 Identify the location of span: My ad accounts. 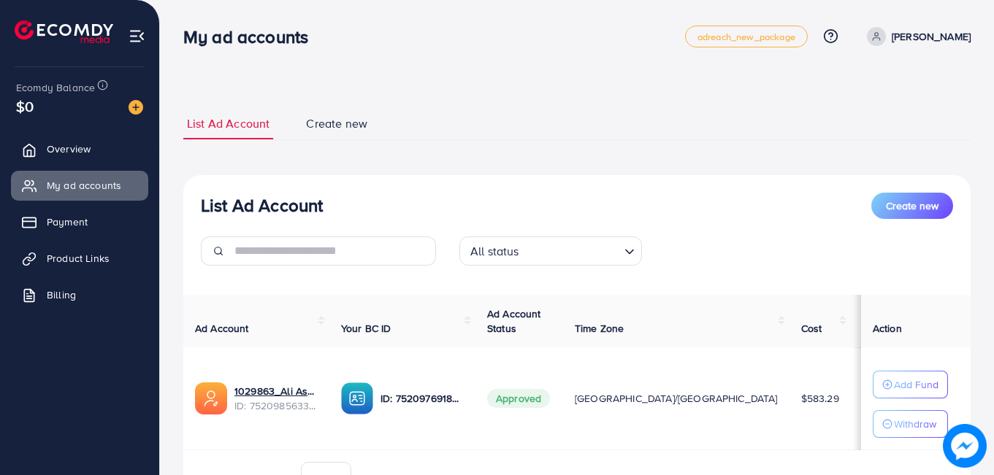
(84, 185).